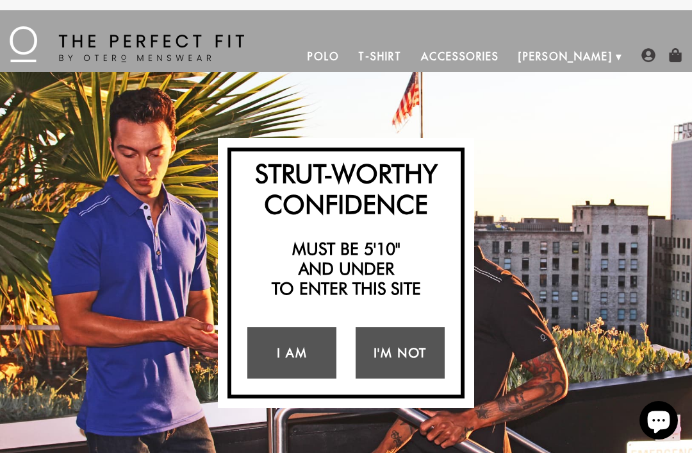 This screenshot has width=692, height=453. Describe the element at coordinates (649, 55) in the screenshot. I see `img: user-account-icon.png` at that location.